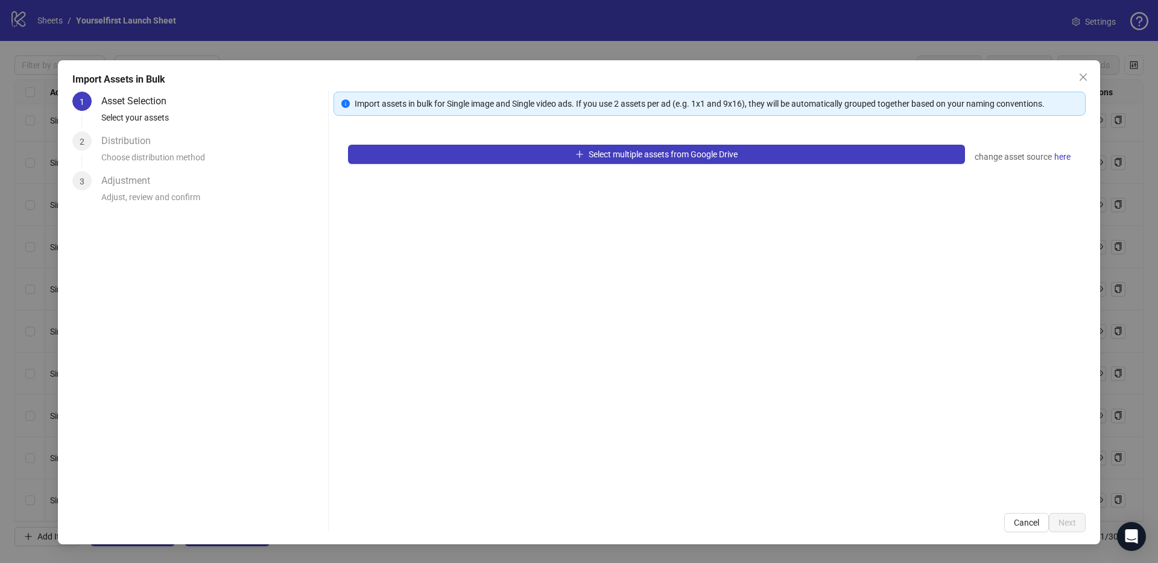  What do you see at coordinates (1062, 157) in the screenshot?
I see `a: here` at bounding box center [1062, 157].